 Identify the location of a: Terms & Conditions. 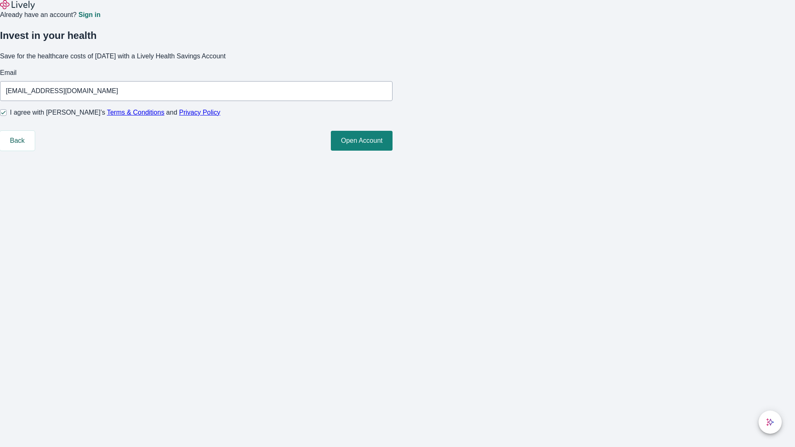
(135, 112).